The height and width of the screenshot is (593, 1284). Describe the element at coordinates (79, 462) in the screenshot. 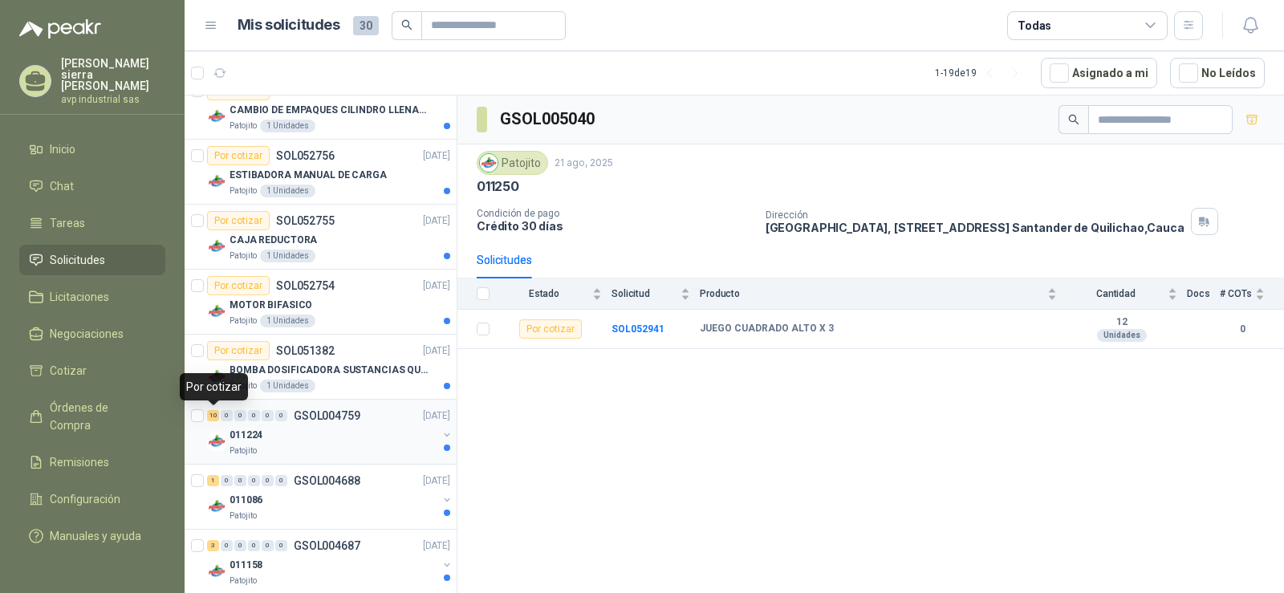

I see `span: Remisiones` at that location.